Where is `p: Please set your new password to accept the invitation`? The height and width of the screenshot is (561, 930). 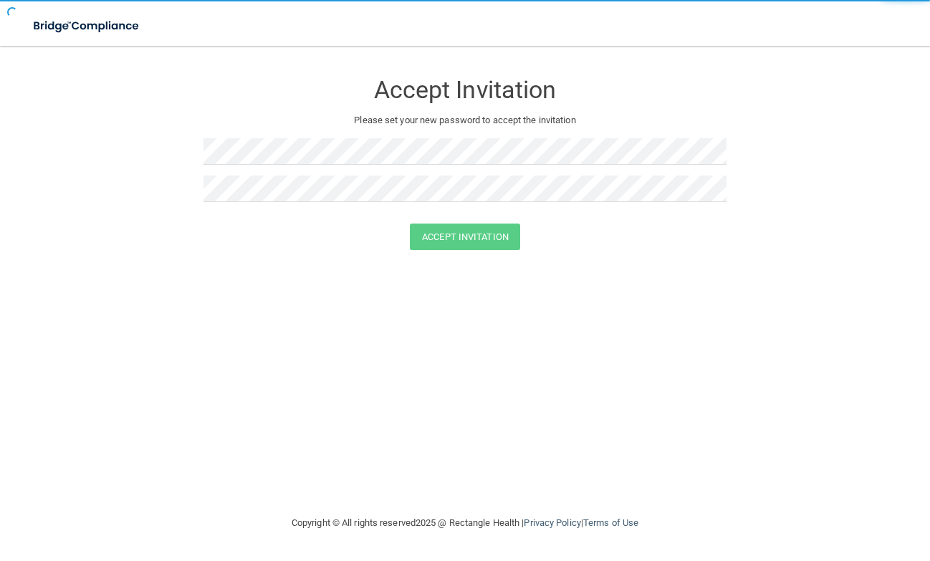
p: Please set your new password to accept the invitation is located at coordinates (465, 120).